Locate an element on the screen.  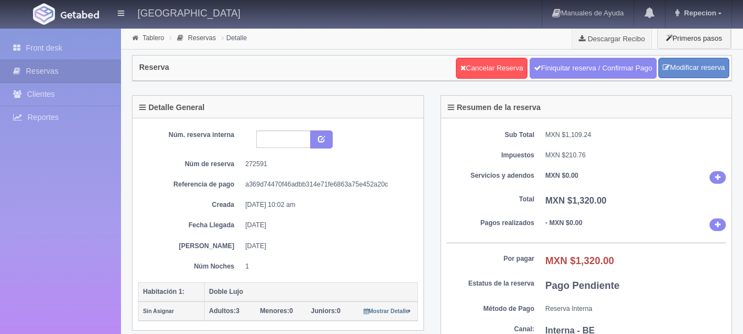
h4: Detalle General is located at coordinates (172, 107).